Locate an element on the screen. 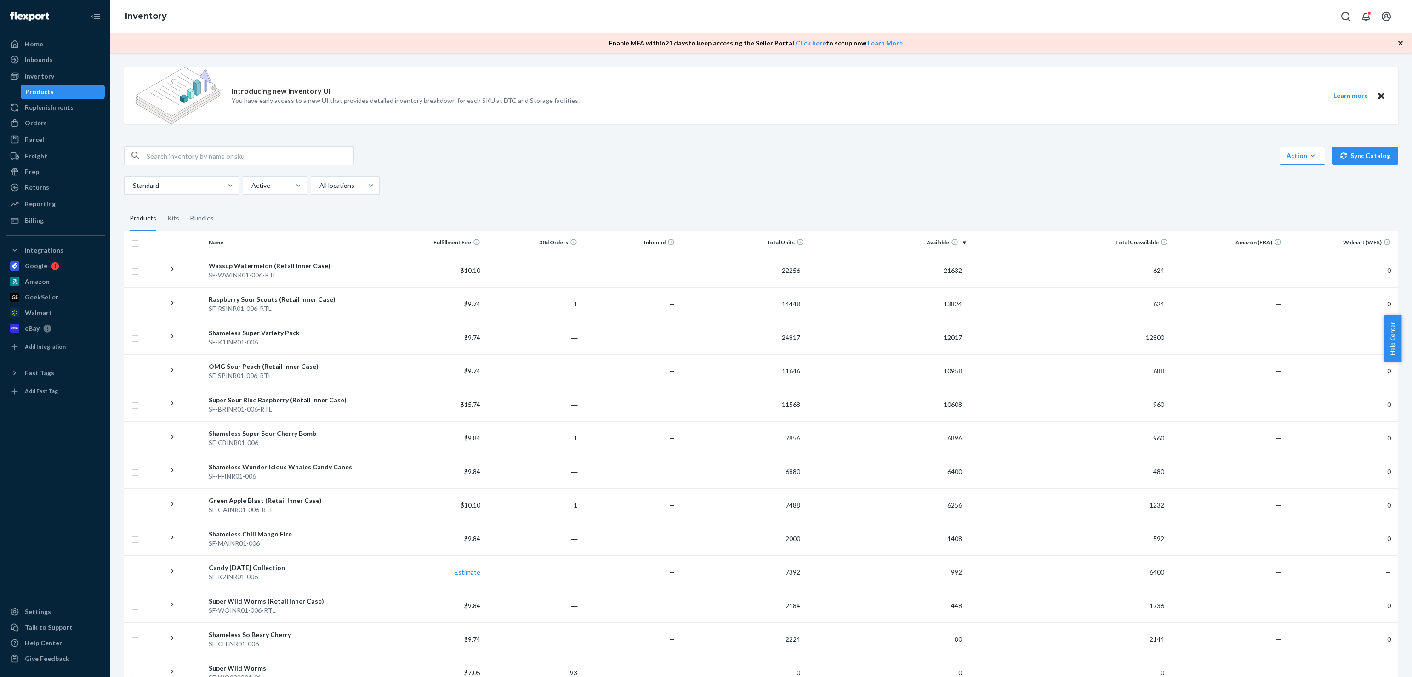 This screenshot has width=1412, height=677. div: Fast Tags is located at coordinates (40, 373).